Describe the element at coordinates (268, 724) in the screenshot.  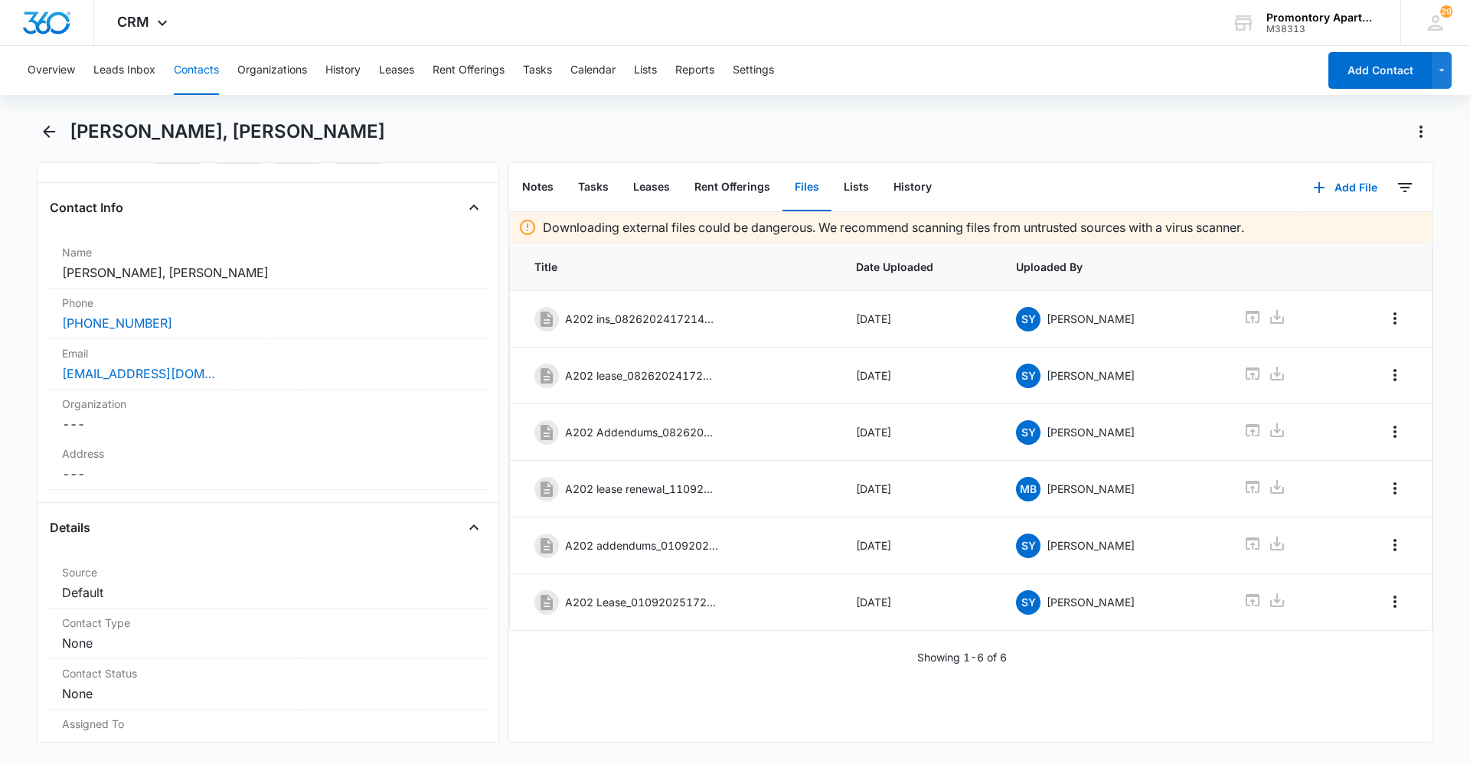
I see `label: Assigned To` at that location.